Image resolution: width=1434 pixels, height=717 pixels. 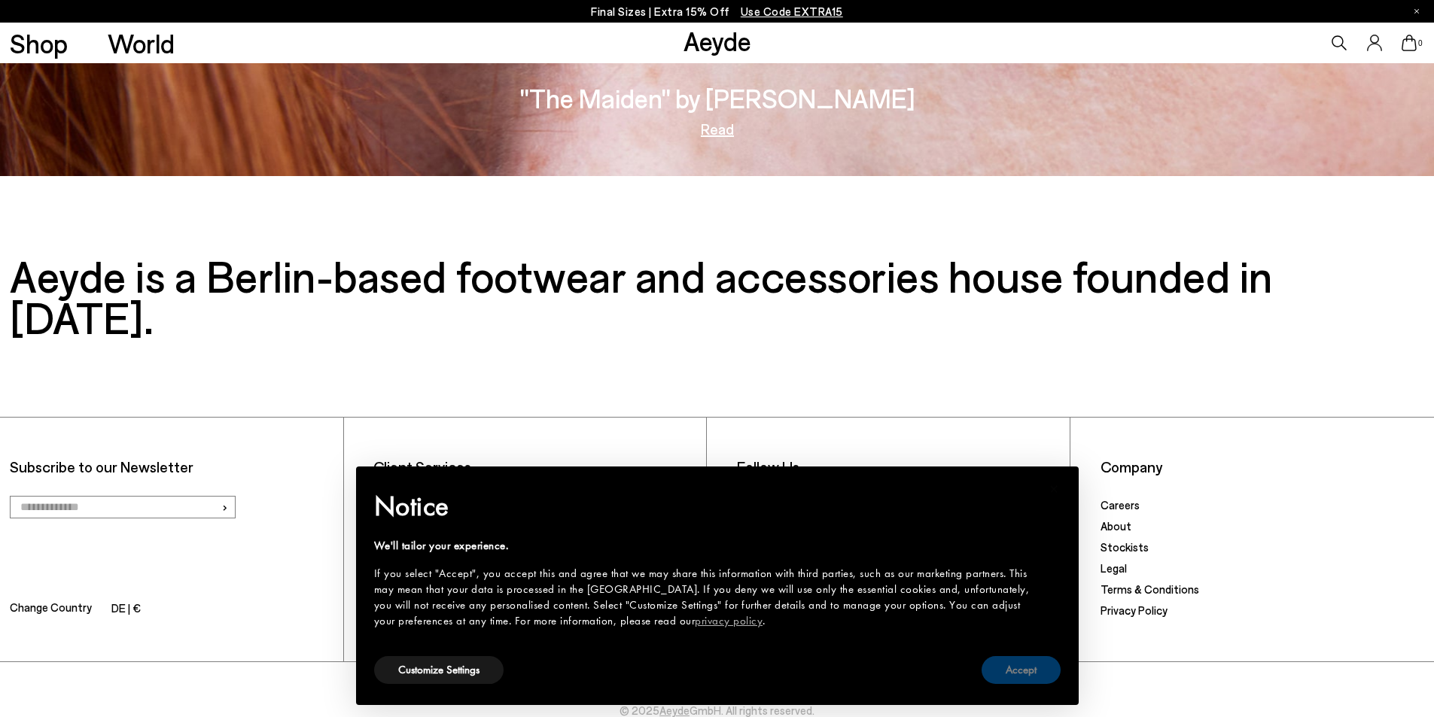 I want to click on a: Privacy Policy, so click(x=1133, y=610).